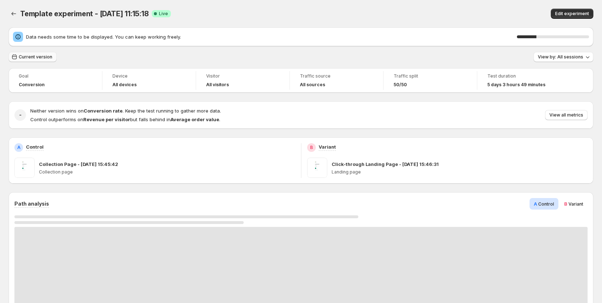 Image resolution: width=602 pixels, height=303 pixels. What do you see at coordinates (125, 119) in the screenshot?
I see `span: Control outperforms on but falls behind in .` at bounding box center [125, 119].